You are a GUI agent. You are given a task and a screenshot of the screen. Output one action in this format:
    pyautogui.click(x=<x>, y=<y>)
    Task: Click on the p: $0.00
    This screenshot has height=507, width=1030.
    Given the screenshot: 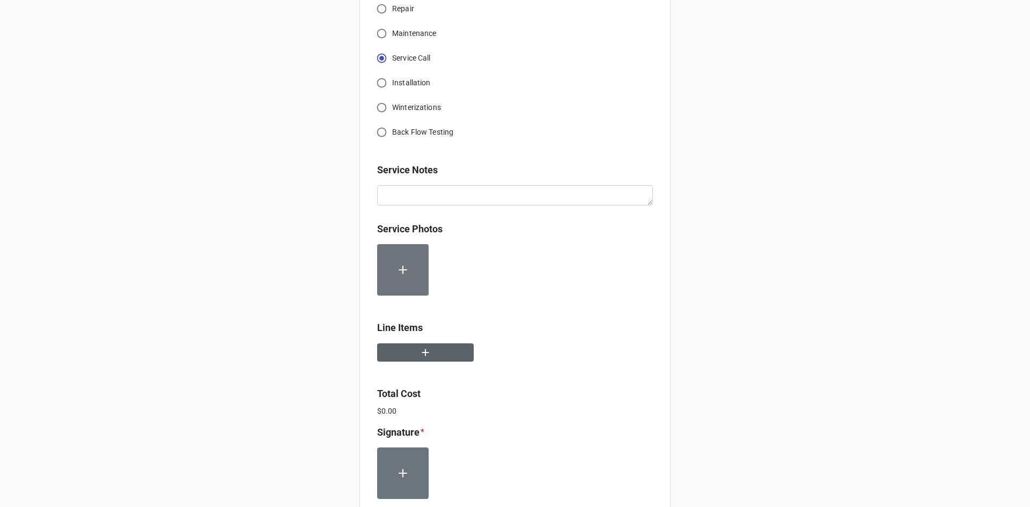 What is the action you would take?
    pyautogui.click(x=515, y=411)
    